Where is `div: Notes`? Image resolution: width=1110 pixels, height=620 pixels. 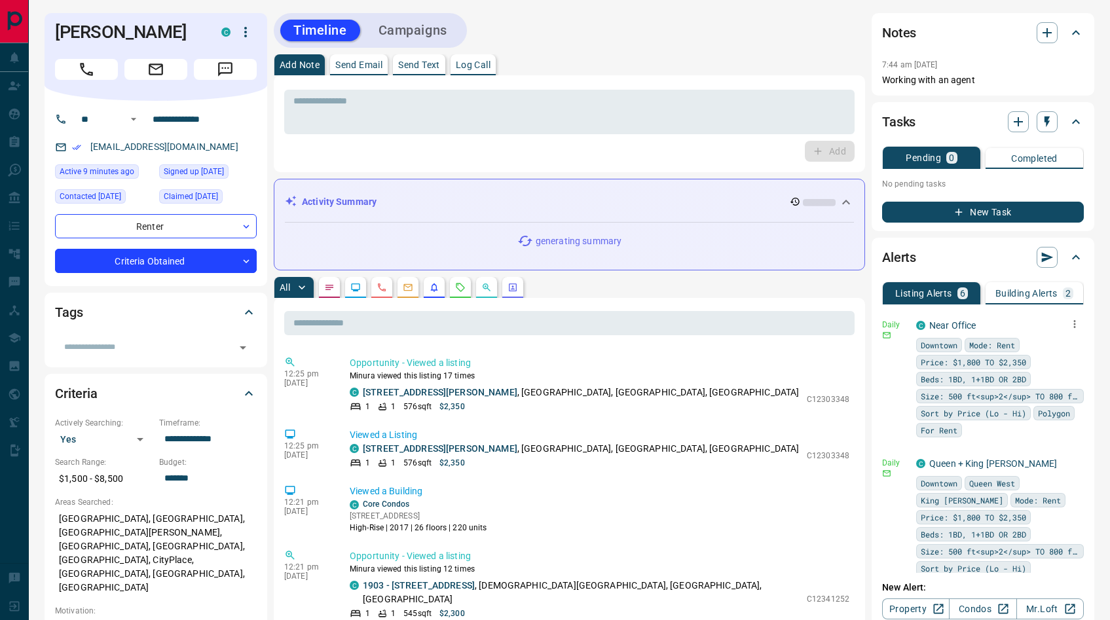 div: Notes is located at coordinates (983, 33).